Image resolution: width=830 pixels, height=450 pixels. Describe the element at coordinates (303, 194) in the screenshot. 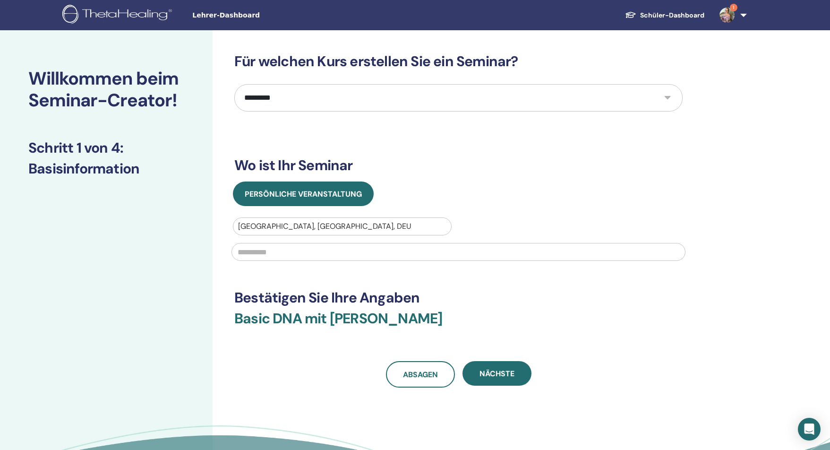

I see `span: Persönliche Veranstaltung` at that location.